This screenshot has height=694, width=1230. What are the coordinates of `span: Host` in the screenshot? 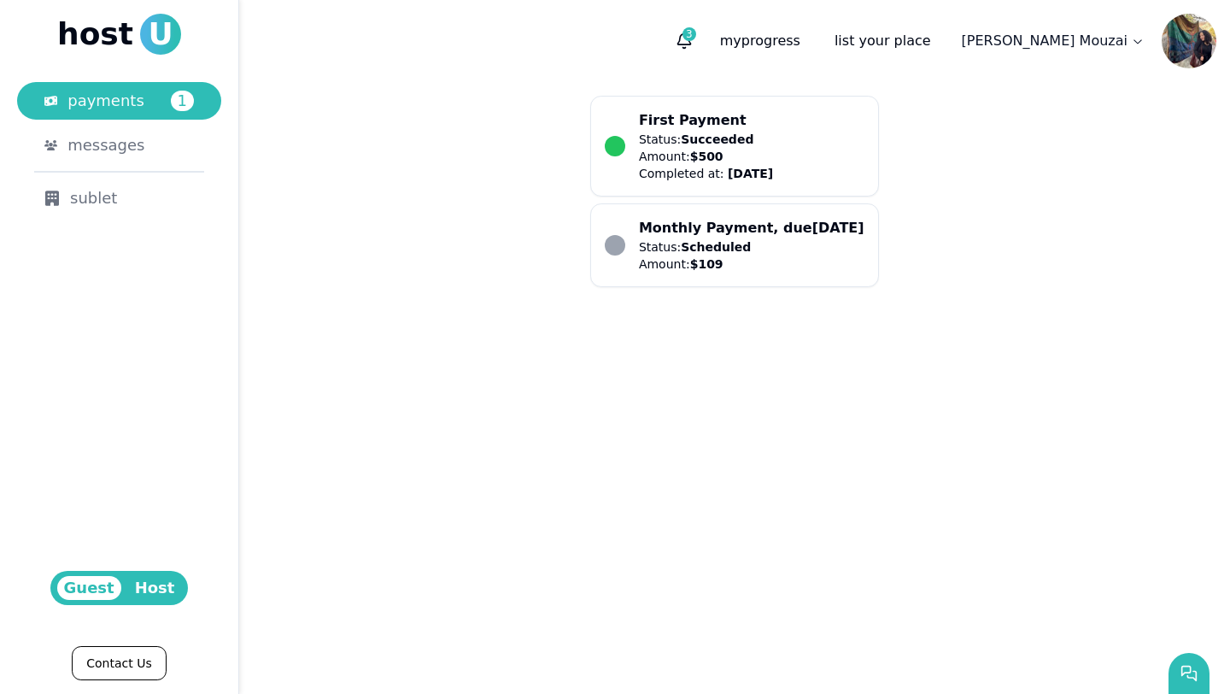 It's located at (155, 588).